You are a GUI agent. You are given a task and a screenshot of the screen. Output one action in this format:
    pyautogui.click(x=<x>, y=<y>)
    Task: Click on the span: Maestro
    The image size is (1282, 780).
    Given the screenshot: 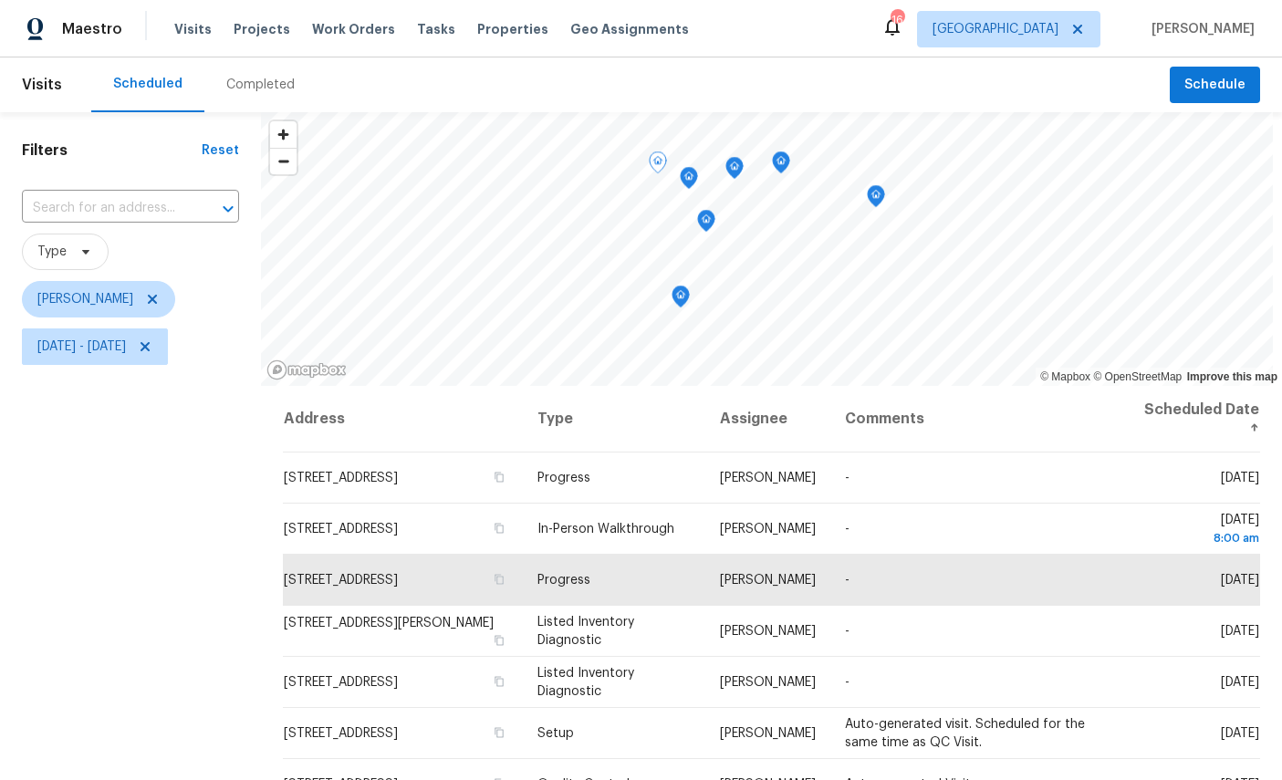 What is the action you would take?
    pyautogui.click(x=92, y=29)
    